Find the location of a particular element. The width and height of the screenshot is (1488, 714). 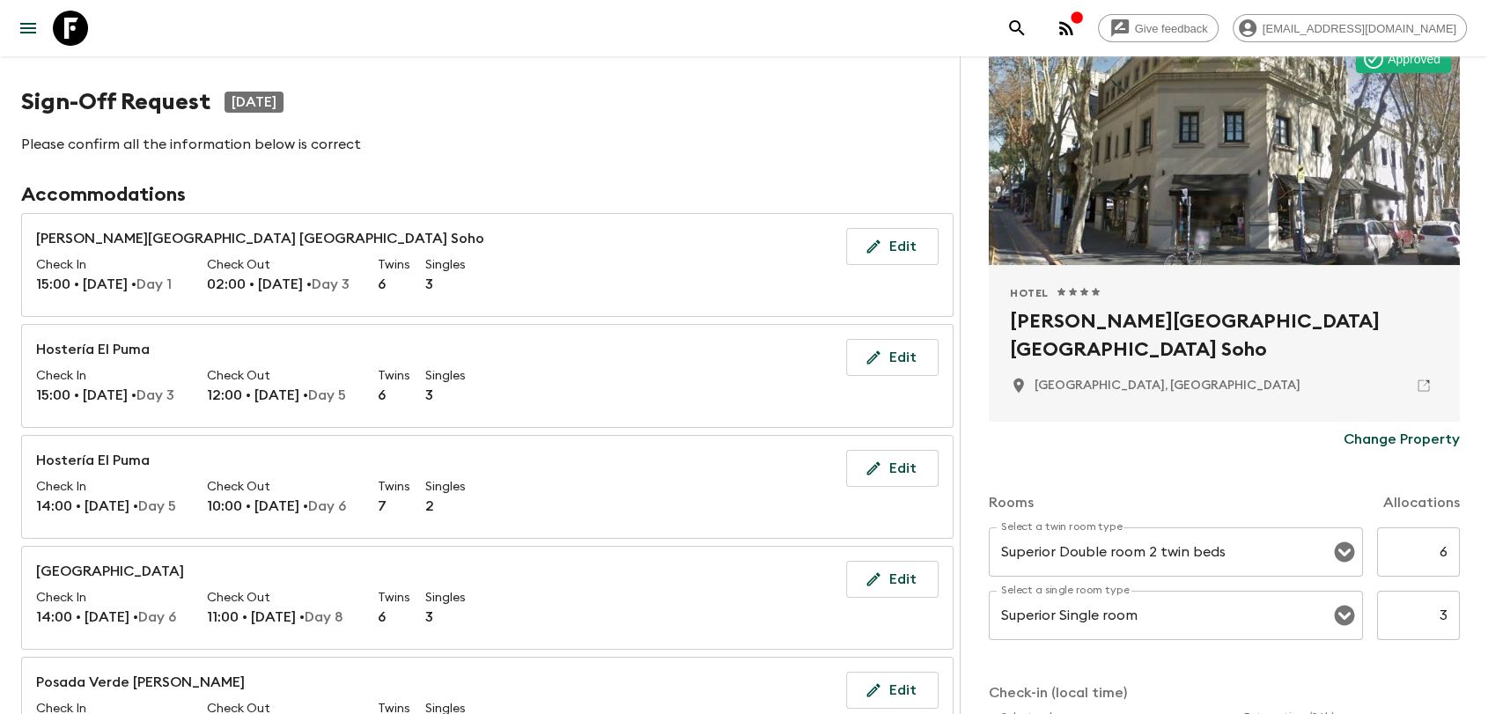

span: Give feedback is located at coordinates (1171, 28).